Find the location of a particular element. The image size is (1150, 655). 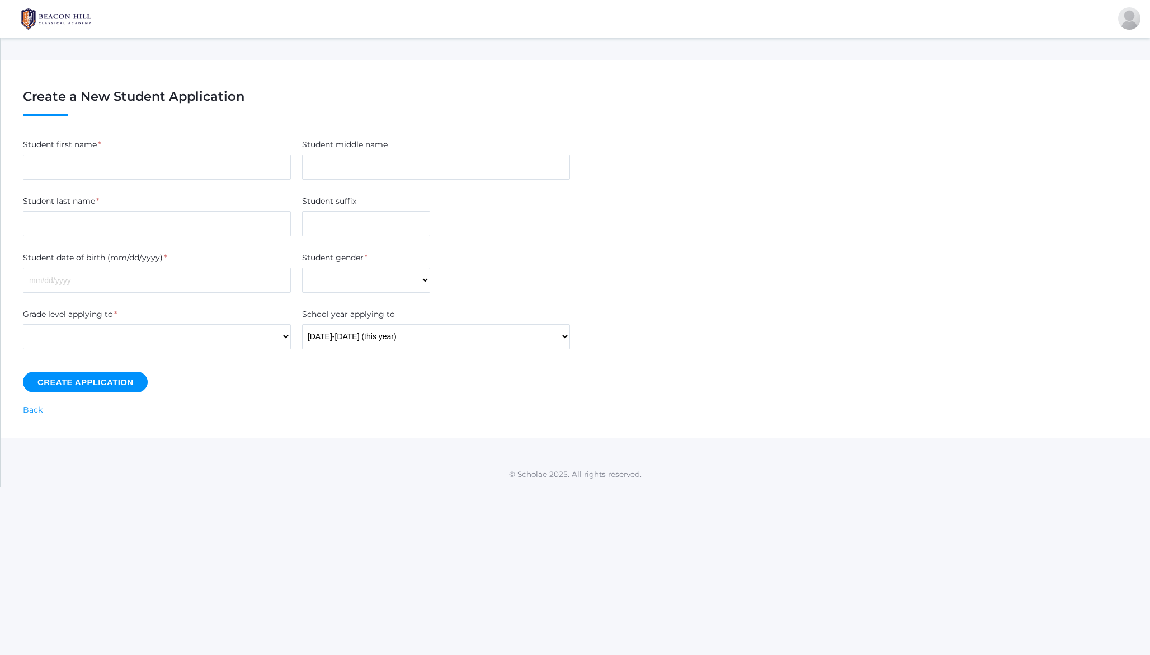

p: © Scholae 2025. All rights reserved. is located at coordinates (575, 474).